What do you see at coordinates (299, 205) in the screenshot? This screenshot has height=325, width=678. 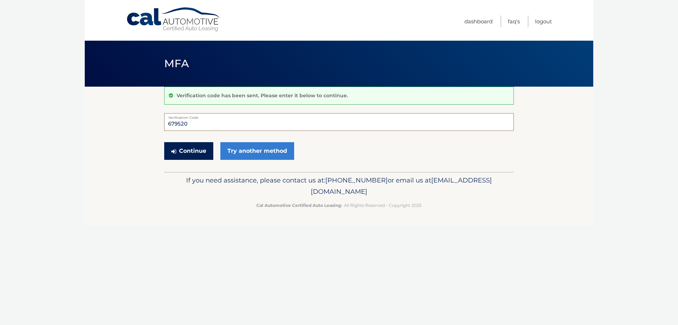 I see `strong: Cal Automotive Certified Auto Leasing` at bounding box center [299, 205].